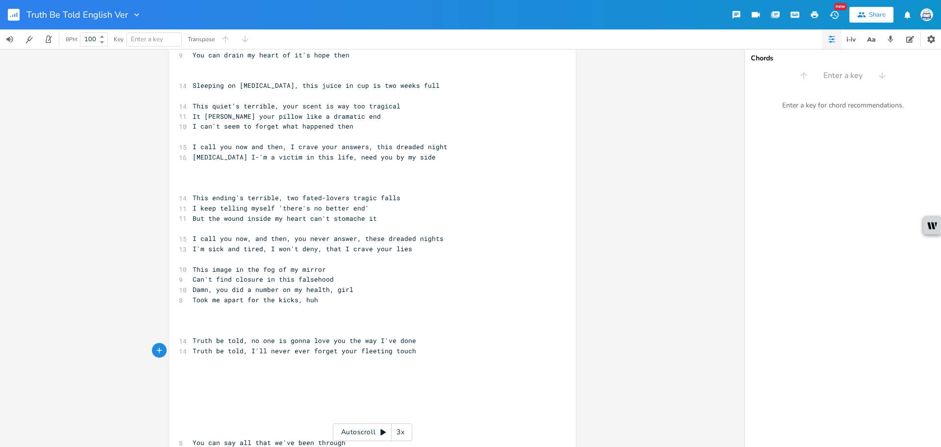  I want to click on div: Key, so click(119, 39).